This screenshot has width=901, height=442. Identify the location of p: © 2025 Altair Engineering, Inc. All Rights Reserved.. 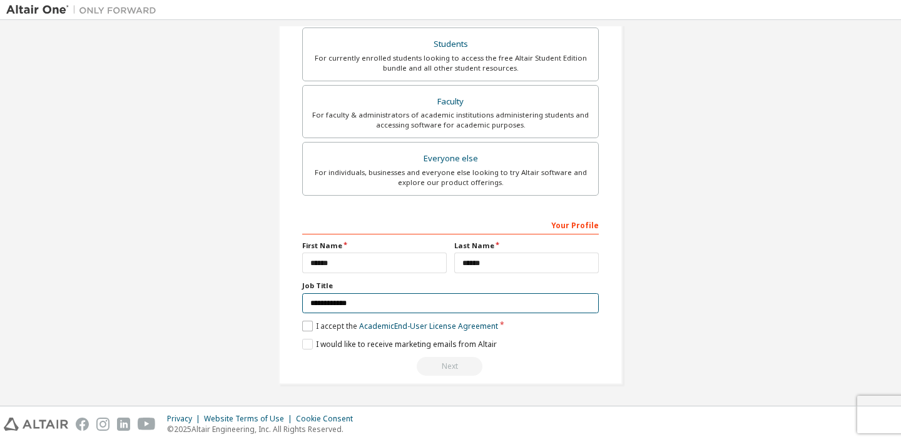
(263, 429).